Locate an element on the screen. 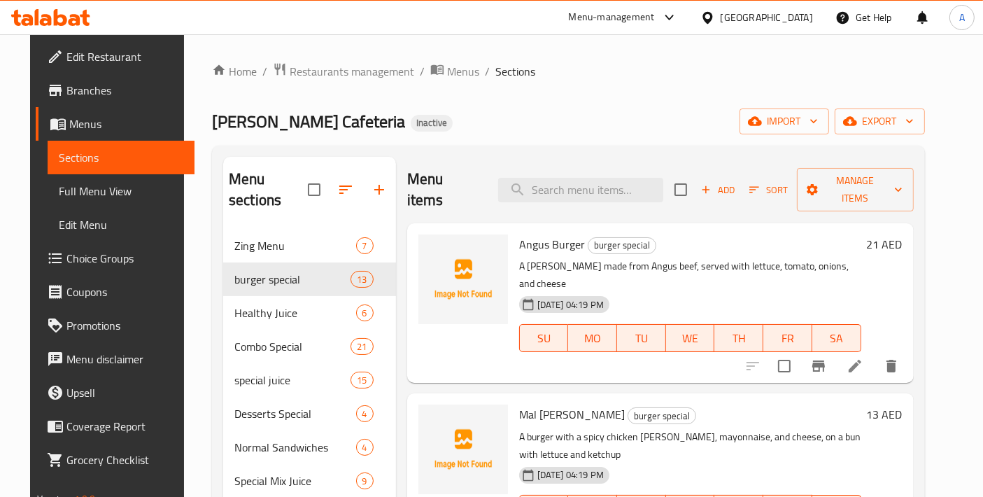 The height and width of the screenshot is (497, 983). span: Special Mix Juice is located at coordinates (295, 481).